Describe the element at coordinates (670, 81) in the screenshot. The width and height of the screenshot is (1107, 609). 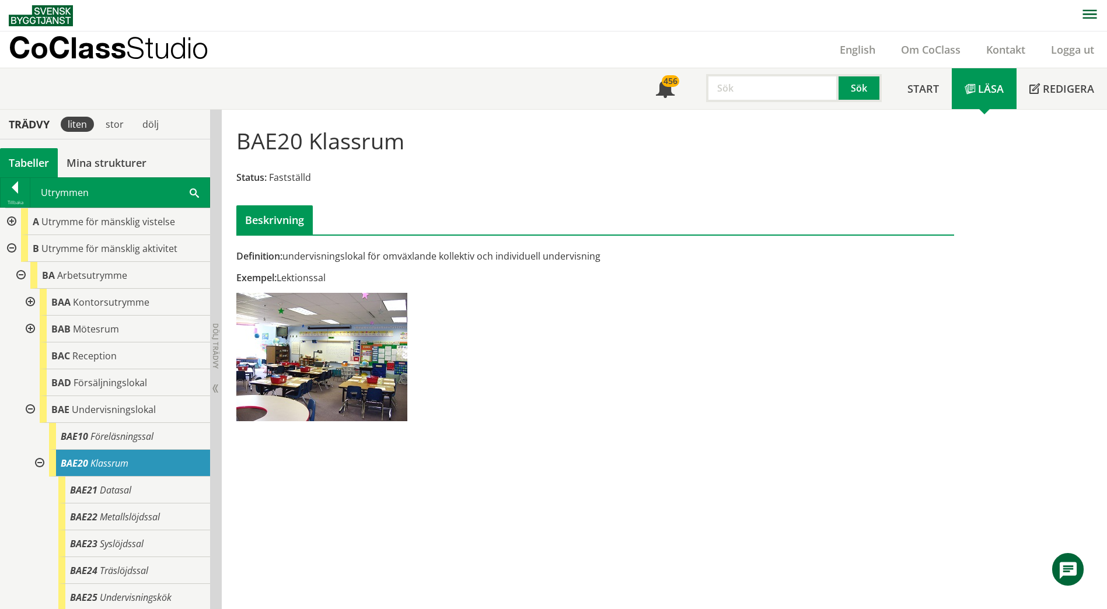
I see `div: 456` at that location.